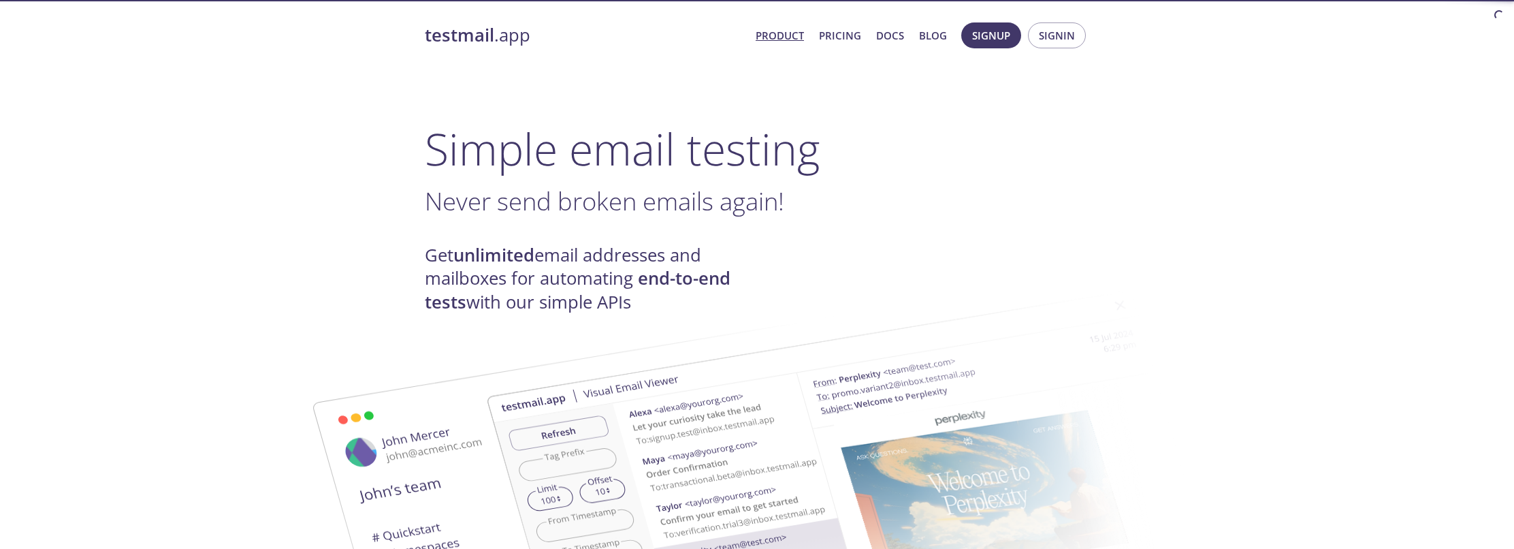 This screenshot has height=549, width=1514. Describe the element at coordinates (591, 278) in the screenshot. I see `h4: Get email addresses and mailboxes for automating with our simple APIs` at that location.